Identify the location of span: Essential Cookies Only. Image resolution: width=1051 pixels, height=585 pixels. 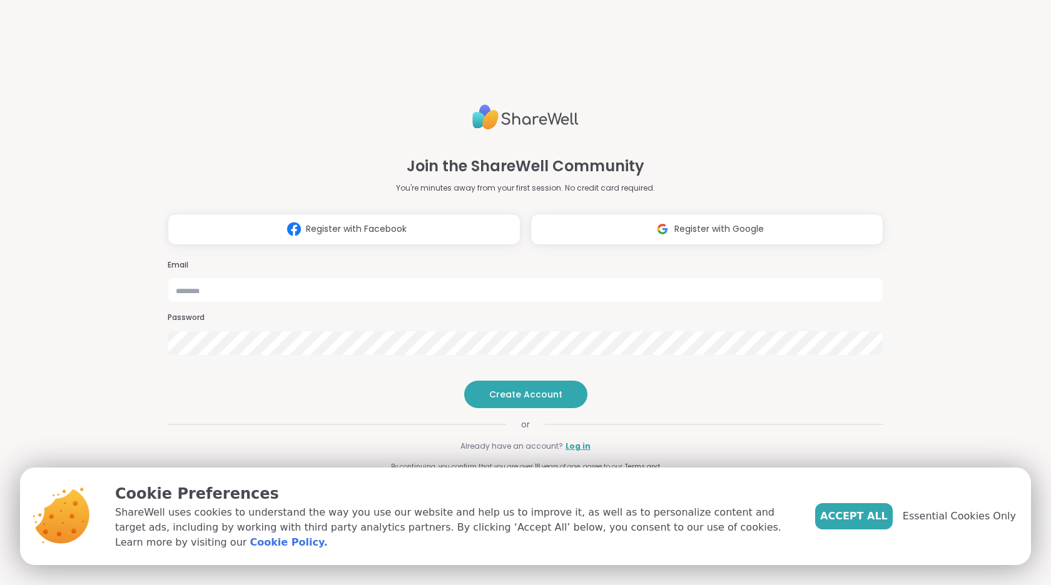
(959, 517).